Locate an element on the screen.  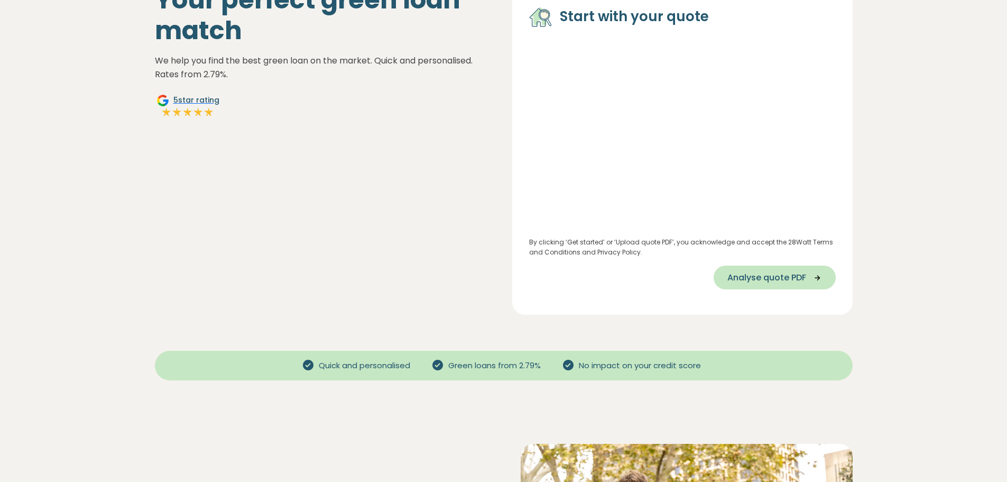
span: Quick and personalised is located at coordinates (364, 365).